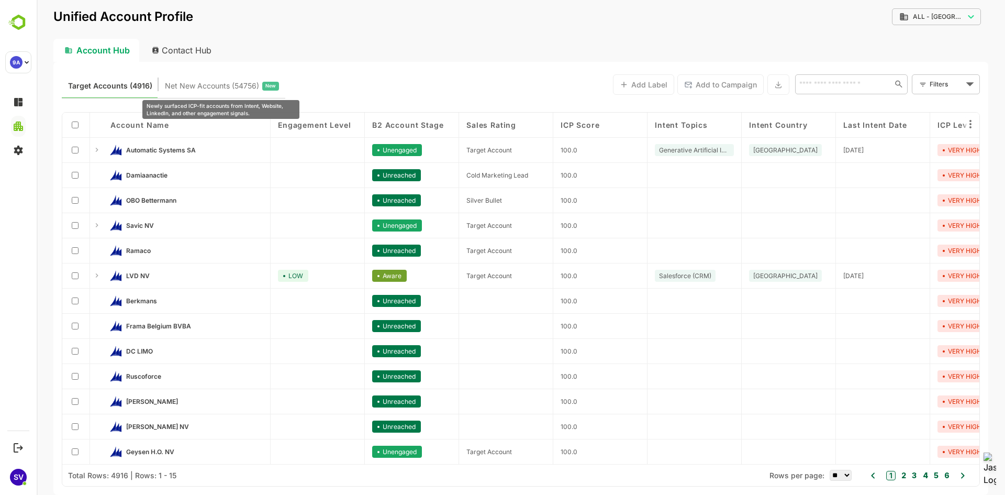 This screenshot has height=495, width=1005. I want to click on span: Ramaco, so click(102, 250).